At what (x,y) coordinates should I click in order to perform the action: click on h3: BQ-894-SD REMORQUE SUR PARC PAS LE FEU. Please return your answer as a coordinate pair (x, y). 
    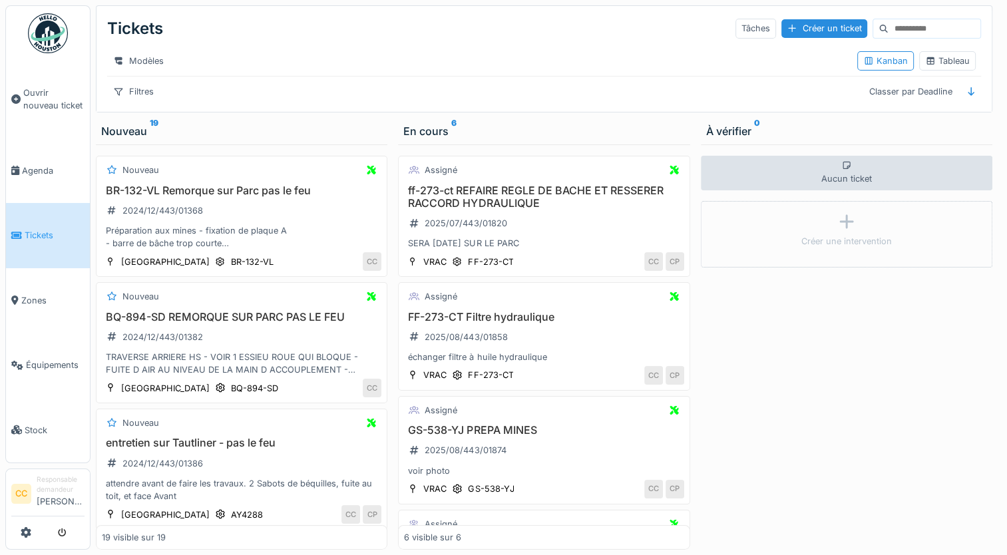
    Looking at the image, I should click on (242, 317).